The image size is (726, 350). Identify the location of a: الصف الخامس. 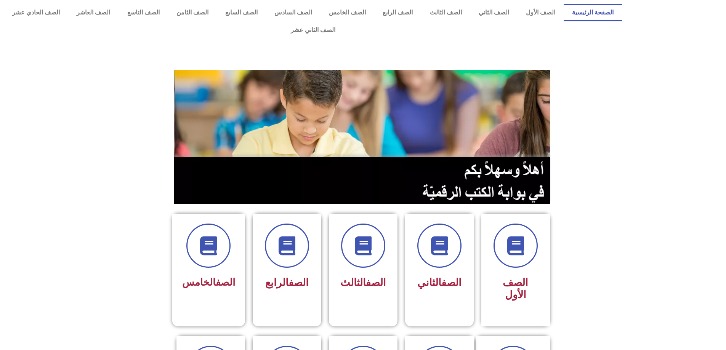
(347, 13).